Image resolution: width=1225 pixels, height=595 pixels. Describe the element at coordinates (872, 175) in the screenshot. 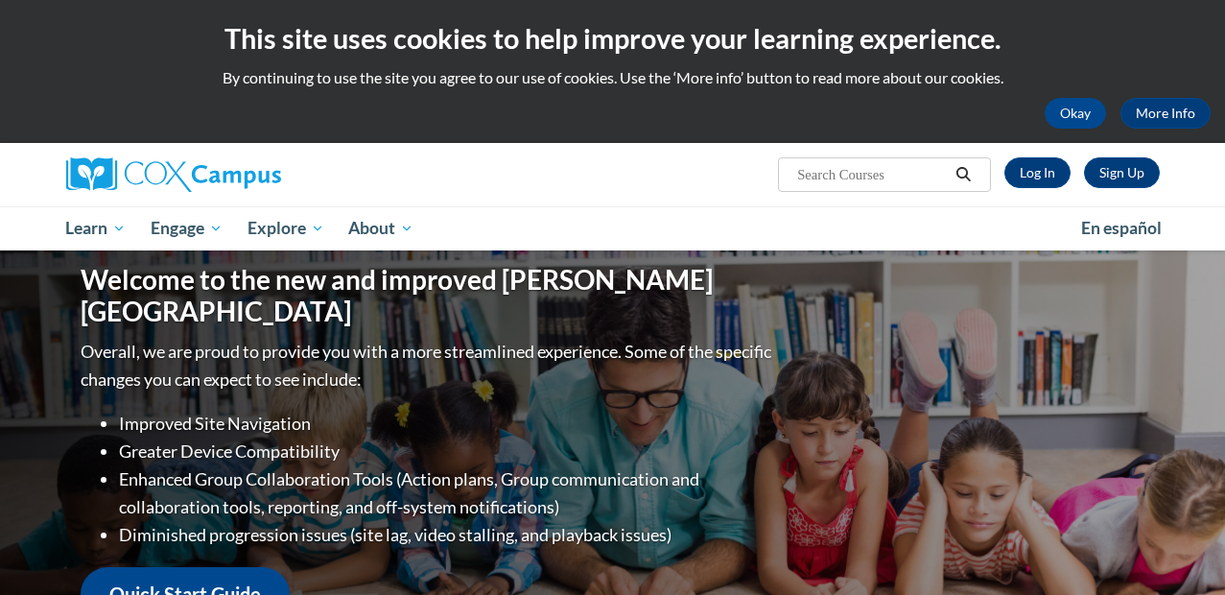

I see `input: Search Courses` at that location.